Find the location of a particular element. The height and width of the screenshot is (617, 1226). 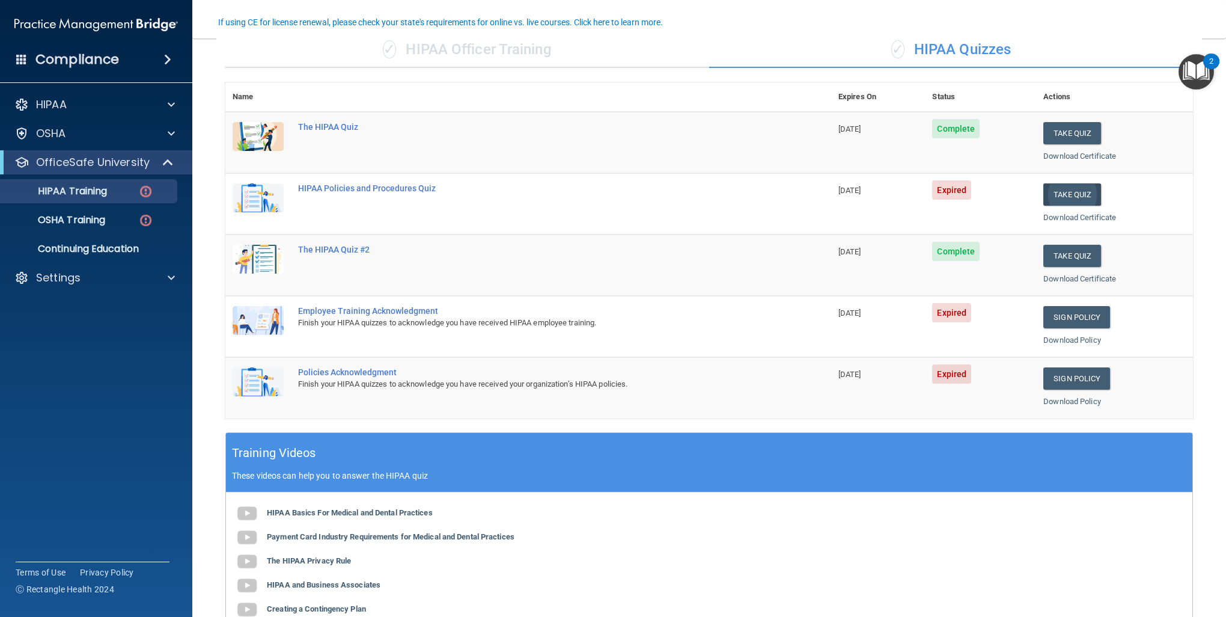

p: OfficeSafe University is located at coordinates (93, 162).